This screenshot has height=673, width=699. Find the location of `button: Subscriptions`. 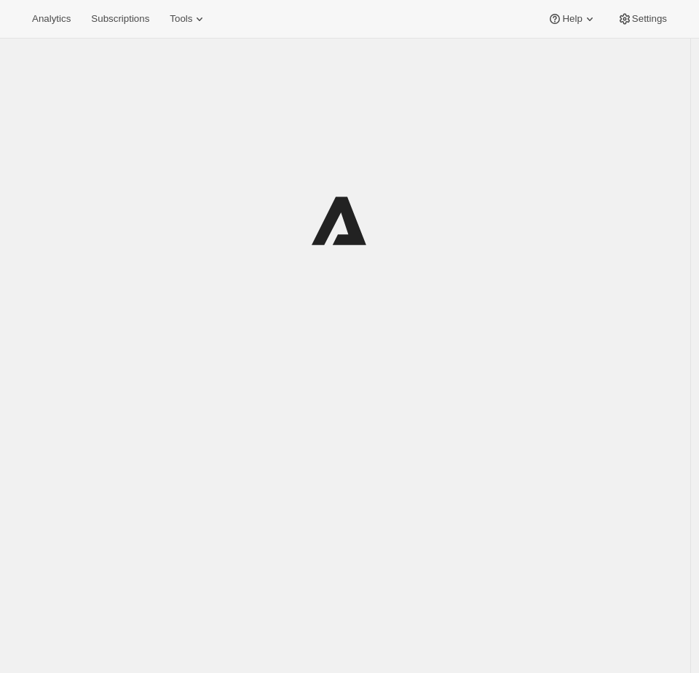

button: Subscriptions is located at coordinates (120, 19).